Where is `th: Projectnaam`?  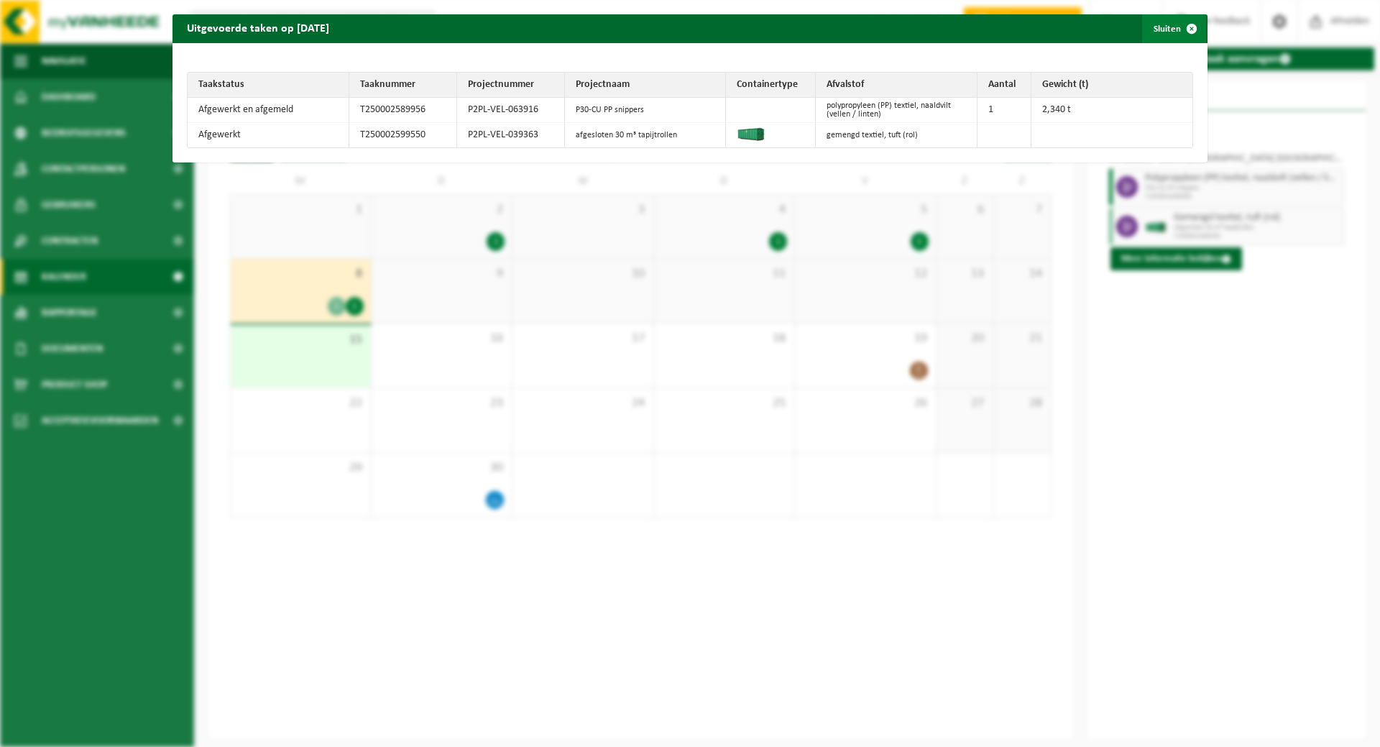 th: Projectnaam is located at coordinates (646, 85).